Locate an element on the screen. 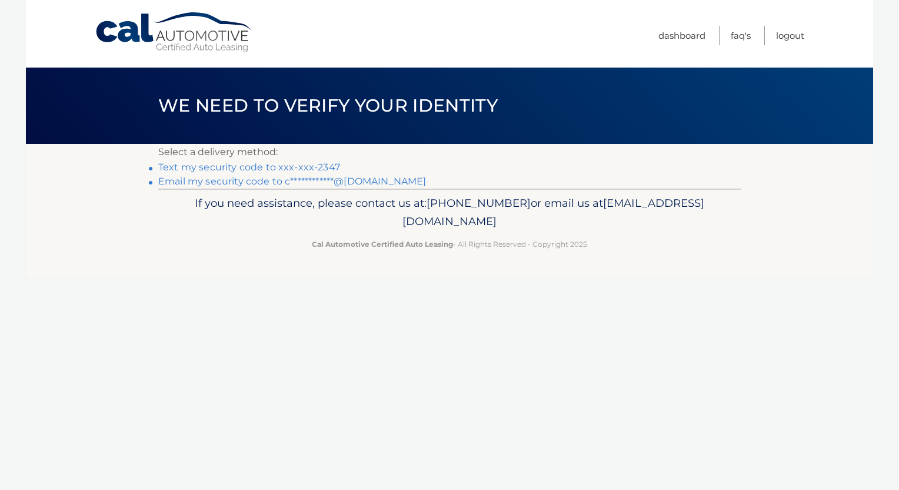  span: We need to verify your identity is located at coordinates (328, 105).